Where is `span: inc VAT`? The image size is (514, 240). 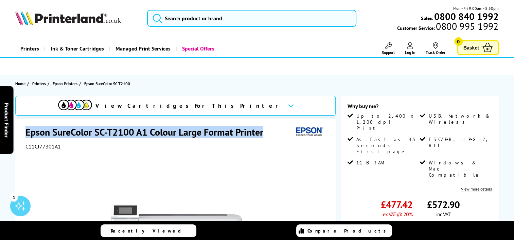 span: inc VAT is located at coordinates (443, 215).